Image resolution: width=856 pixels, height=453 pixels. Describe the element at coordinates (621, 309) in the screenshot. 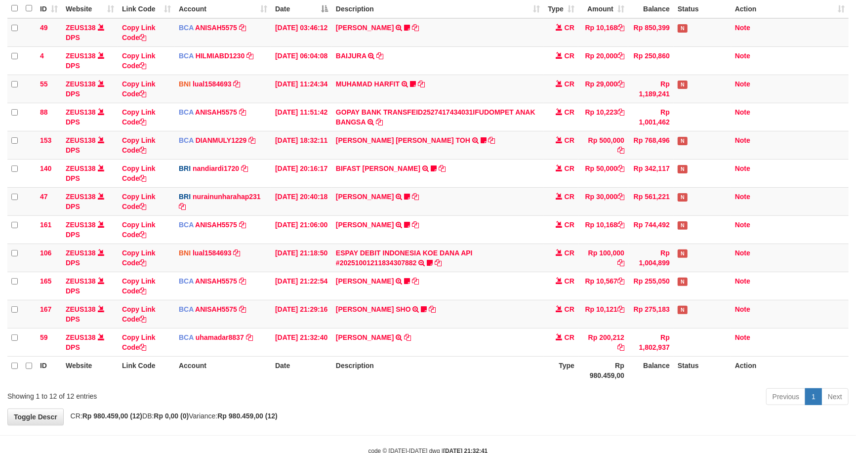

I see `a: Copy Rp 10,121 to clipboard` at that location.